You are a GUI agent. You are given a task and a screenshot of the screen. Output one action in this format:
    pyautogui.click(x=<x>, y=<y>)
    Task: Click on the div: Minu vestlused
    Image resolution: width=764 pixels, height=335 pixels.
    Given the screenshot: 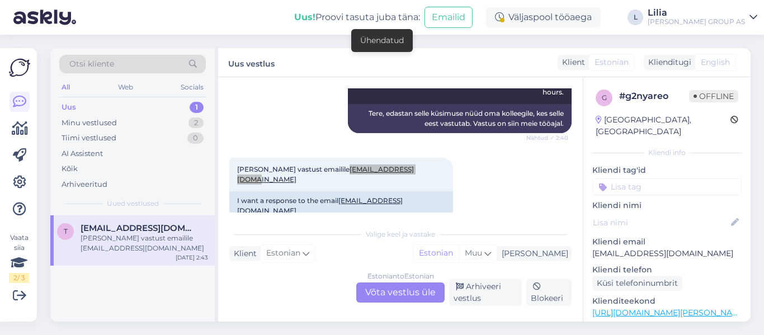 What is the action you would take?
    pyautogui.click(x=89, y=123)
    